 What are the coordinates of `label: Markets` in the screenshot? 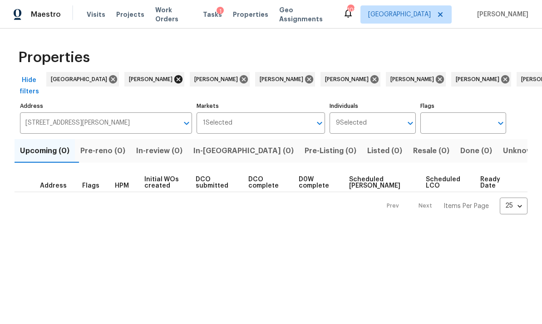 It's located at (261, 106).